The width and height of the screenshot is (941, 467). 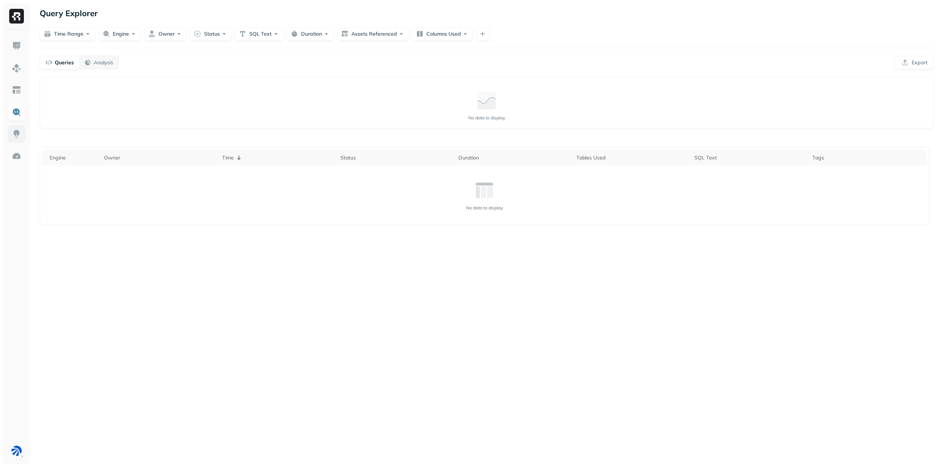 What do you see at coordinates (513, 158) in the screenshot?
I see `div: Duration` at bounding box center [513, 158].